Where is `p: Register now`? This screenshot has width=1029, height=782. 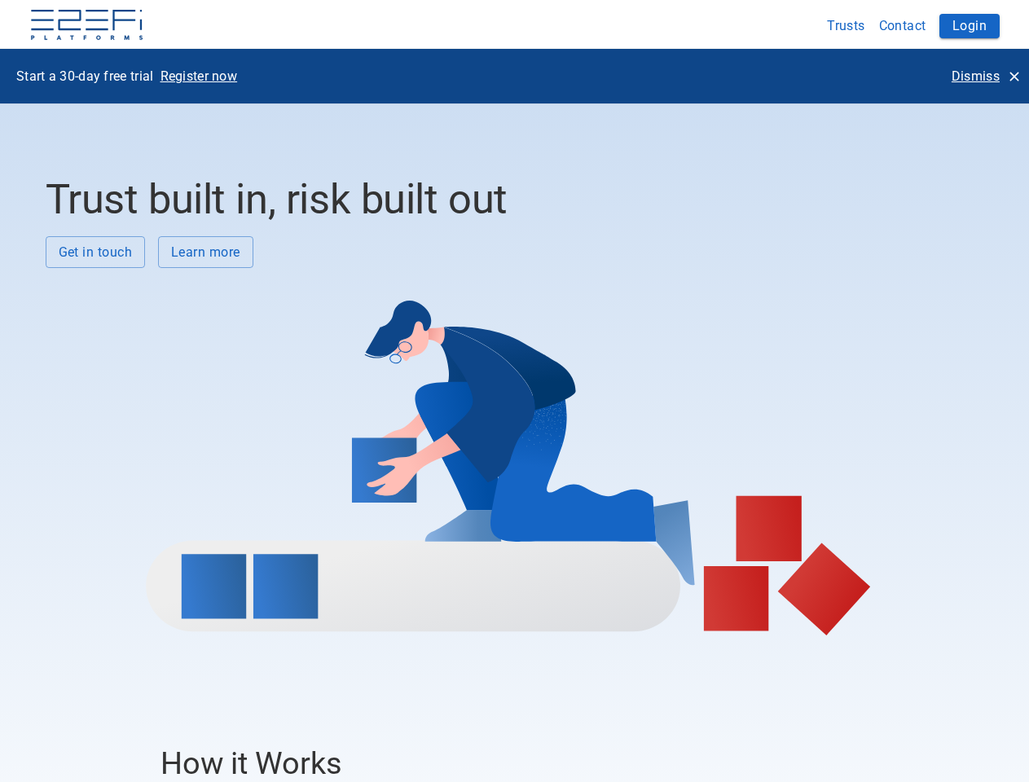 p: Register now is located at coordinates (199, 76).